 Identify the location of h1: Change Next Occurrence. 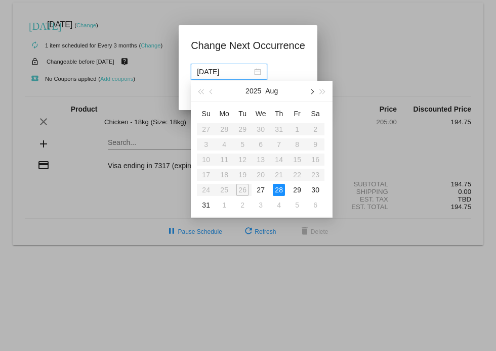
(248, 46).